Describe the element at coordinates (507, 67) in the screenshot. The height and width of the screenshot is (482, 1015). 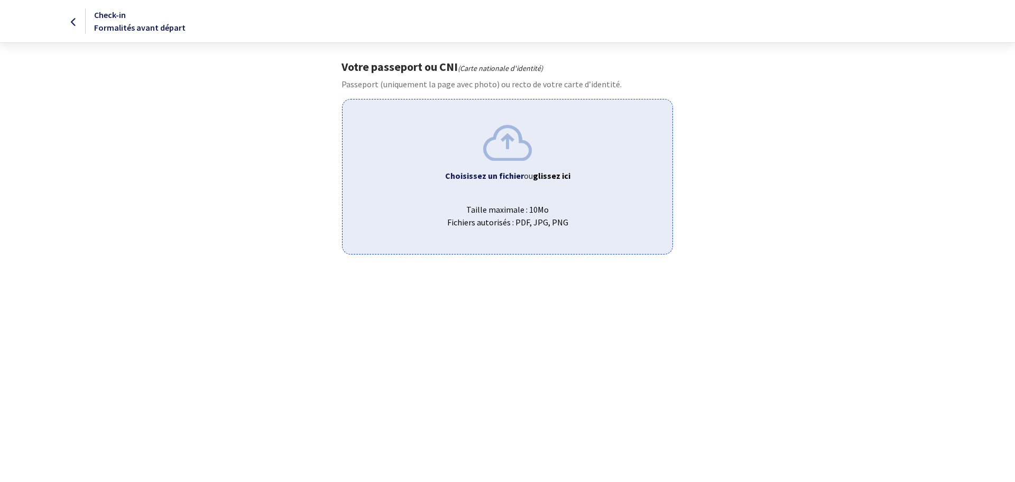
I see `h1: Votre passeport ou CNI` at that location.